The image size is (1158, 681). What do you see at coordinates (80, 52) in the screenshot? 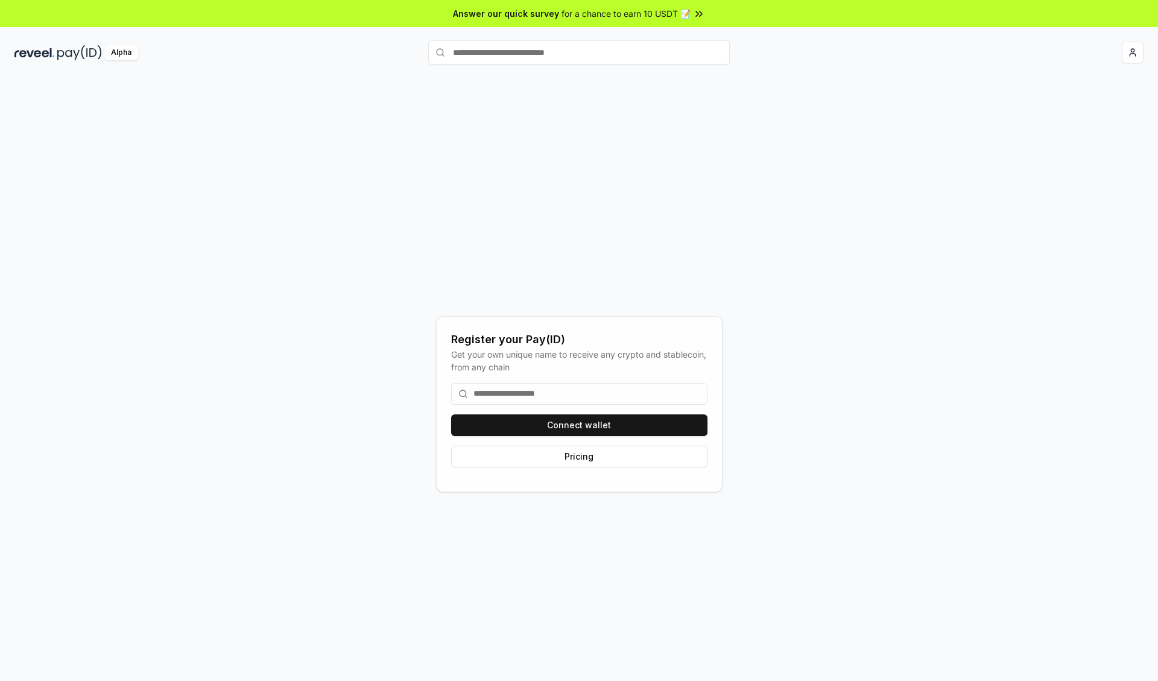
I see `img: pay_id` at bounding box center [80, 52].